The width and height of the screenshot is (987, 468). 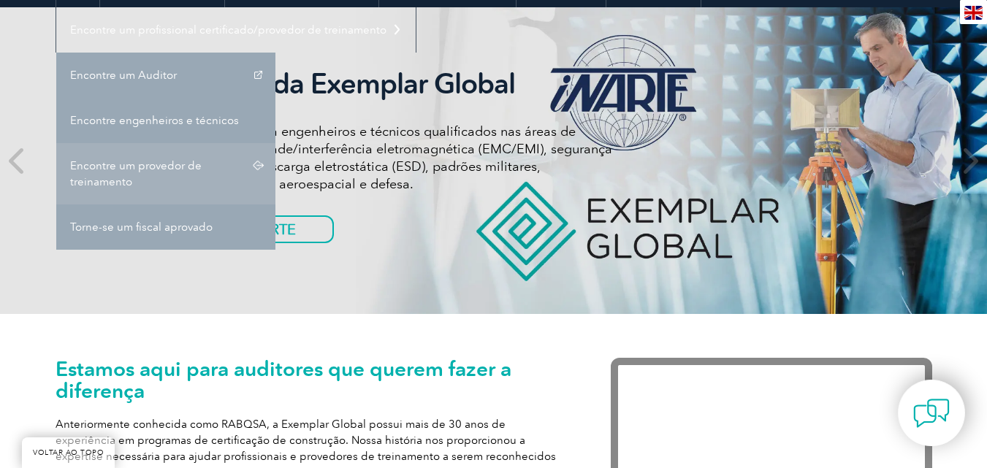 What do you see at coordinates (283, 380) in the screenshot?
I see `font: Estamos aqui para auditores que querem fazer a diferença` at bounding box center [283, 380].